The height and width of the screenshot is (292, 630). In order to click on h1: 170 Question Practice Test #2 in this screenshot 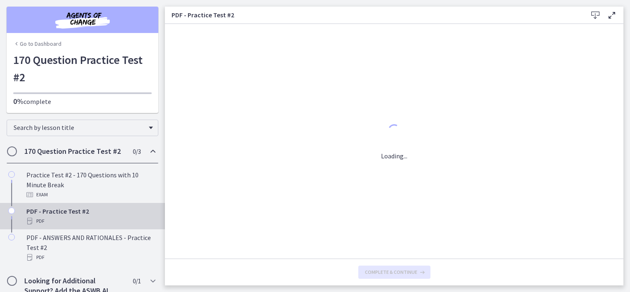, I will do `click(82, 68)`.